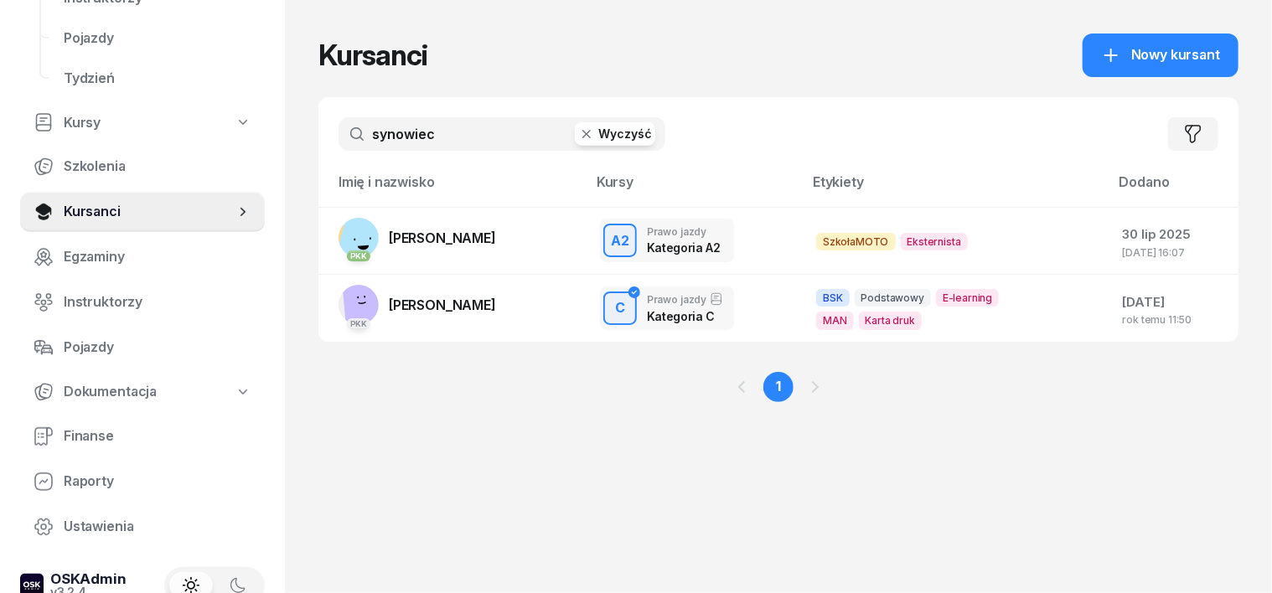 This screenshot has width=1272, height=593. I want to click on span: BSK, so click(833, 297).